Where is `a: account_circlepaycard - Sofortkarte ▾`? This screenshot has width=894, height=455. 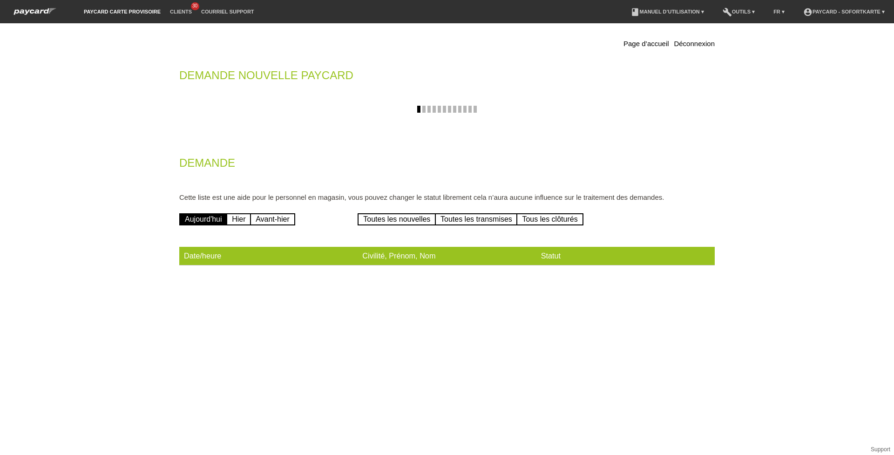
a: account_circlepaycard - Sofortkarte ▾ is located at coordinates (843, 12).